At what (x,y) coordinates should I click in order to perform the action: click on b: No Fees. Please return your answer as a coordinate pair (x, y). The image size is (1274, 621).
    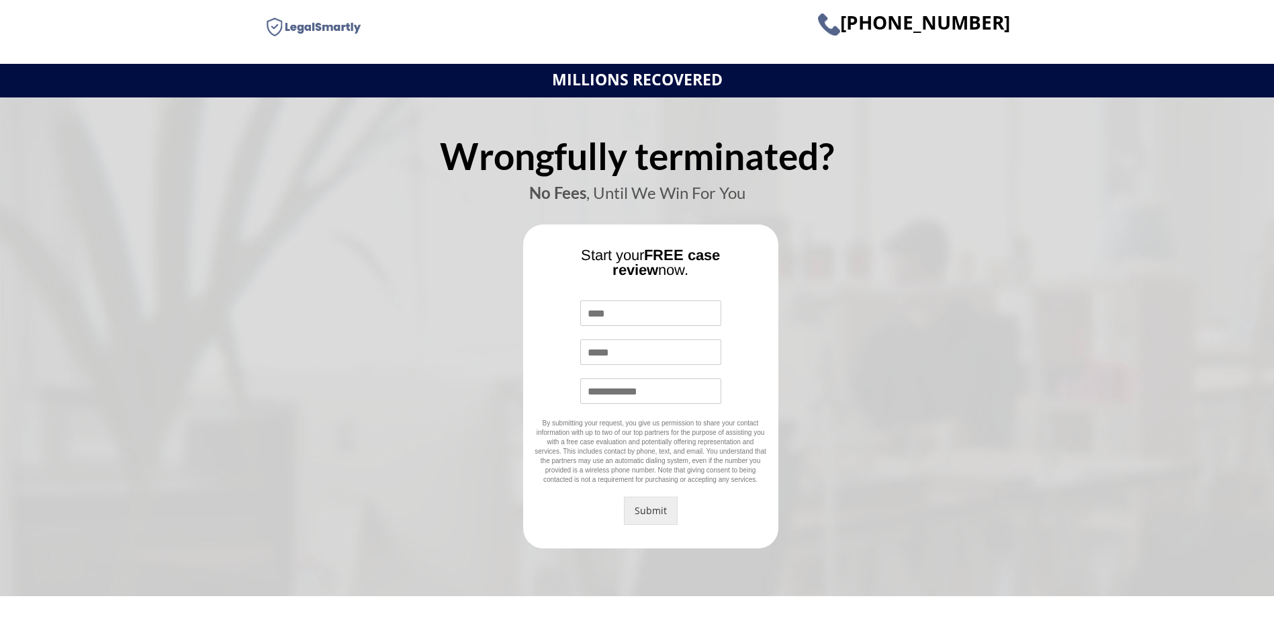
    Looking at the image, I should click on (558, 192).